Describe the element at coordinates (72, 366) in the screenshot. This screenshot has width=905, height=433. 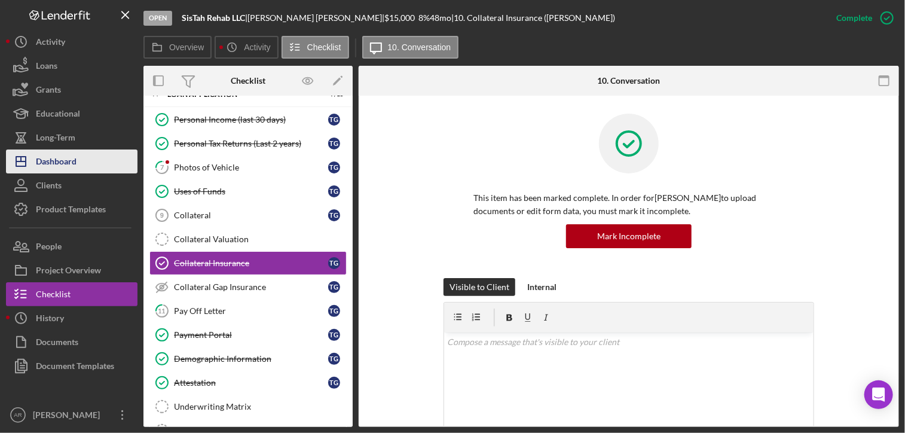
I see `a: Document Templates` at that location.